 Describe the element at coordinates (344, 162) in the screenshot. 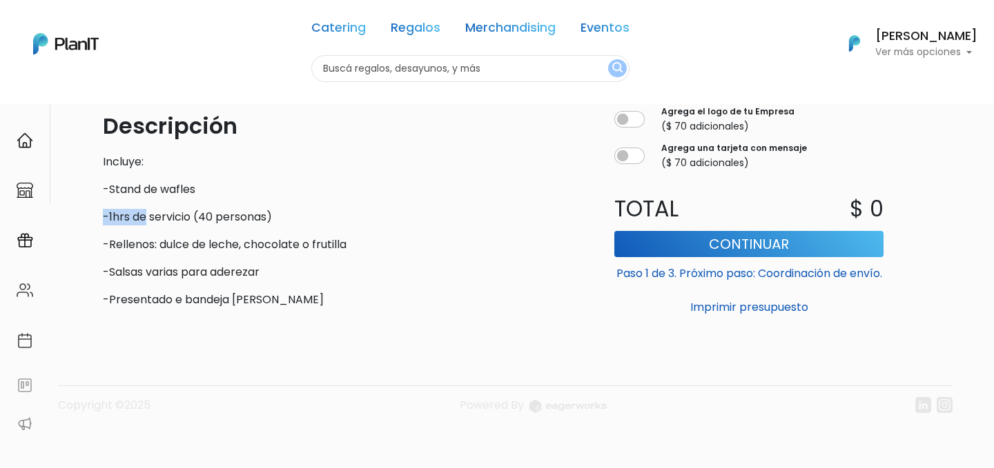

I see `p: Incluye:` at that location.